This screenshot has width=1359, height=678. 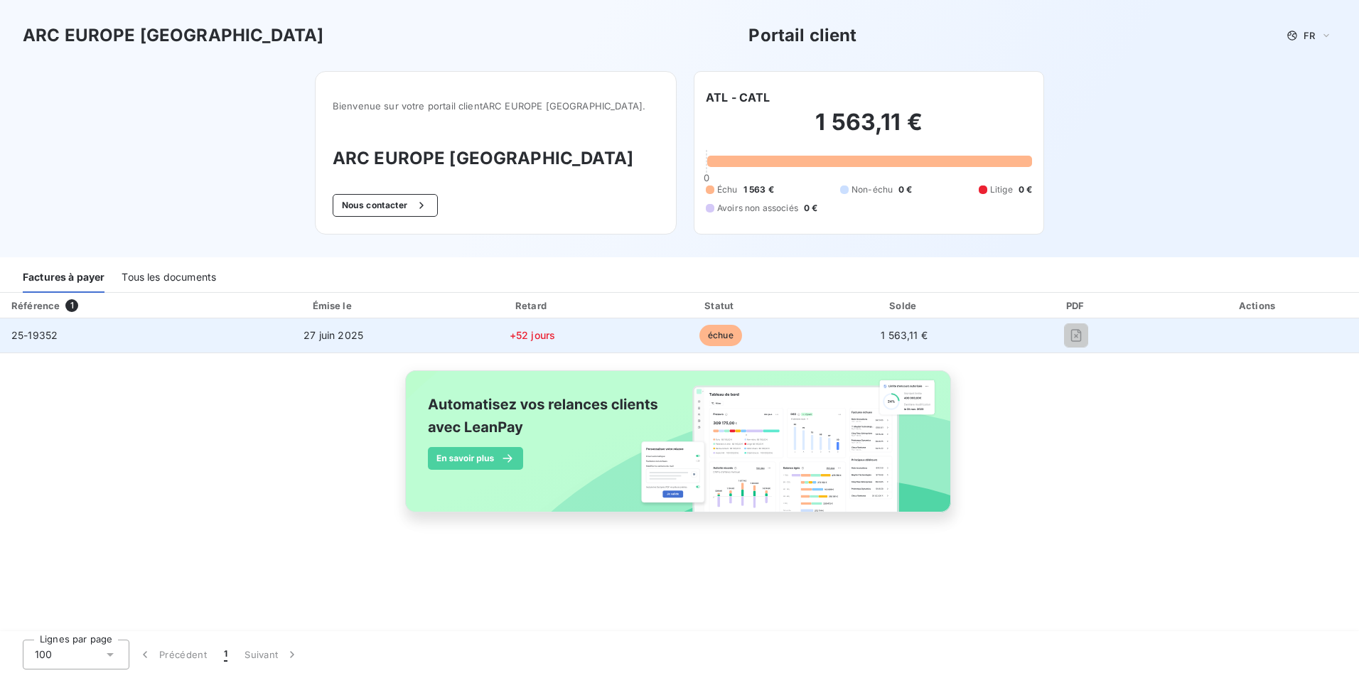 What do you see at coordinates (727, 190) in the screenshot?
I see `span: Échu` at bounding box center [727, 190].